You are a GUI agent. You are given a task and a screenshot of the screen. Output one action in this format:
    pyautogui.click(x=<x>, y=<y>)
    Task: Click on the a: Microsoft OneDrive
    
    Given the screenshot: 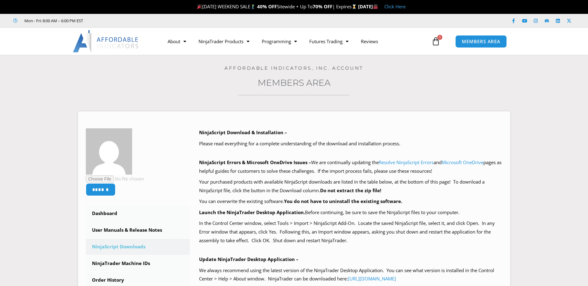 What is the action you would take?
    pyautogui.click(x=462, y=162)
    